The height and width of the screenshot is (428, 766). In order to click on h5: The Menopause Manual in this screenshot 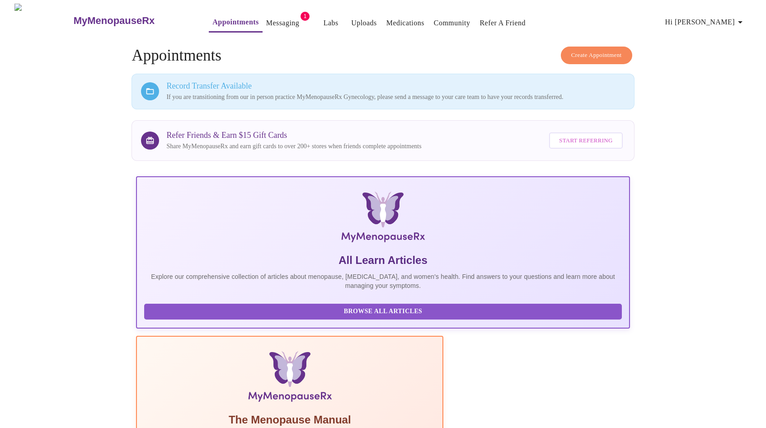, I will do `click(290, 420)`.